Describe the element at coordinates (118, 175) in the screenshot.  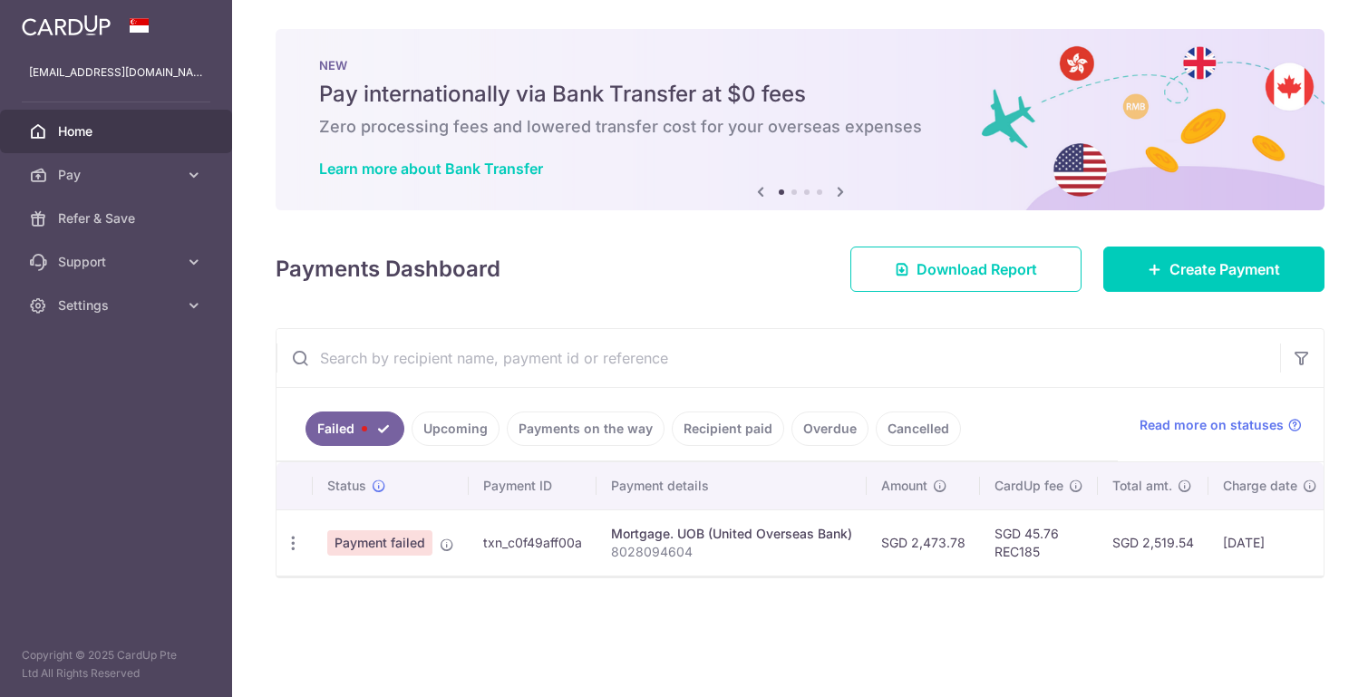
I see `span: Pay` at that location.